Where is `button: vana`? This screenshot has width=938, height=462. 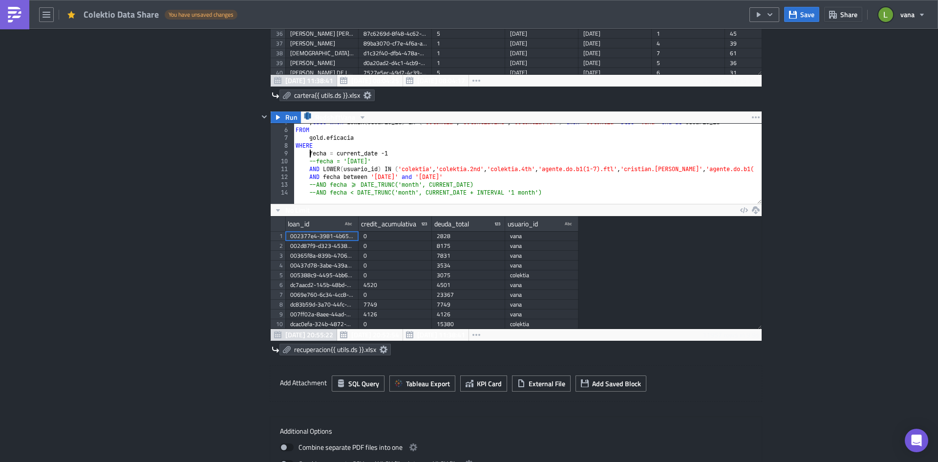
button: vana is located at coordinates (902, 15).